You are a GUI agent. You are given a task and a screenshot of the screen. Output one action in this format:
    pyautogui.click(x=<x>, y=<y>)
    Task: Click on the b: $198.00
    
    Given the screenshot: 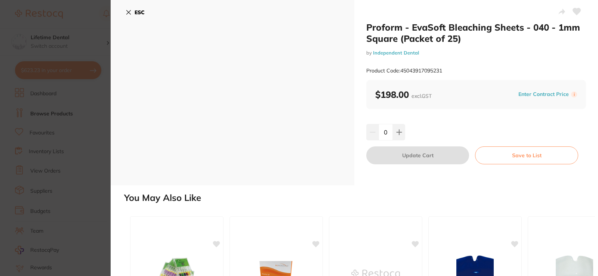 What is the action you would take?
    pyautogui.click(x=404, y=95)
    